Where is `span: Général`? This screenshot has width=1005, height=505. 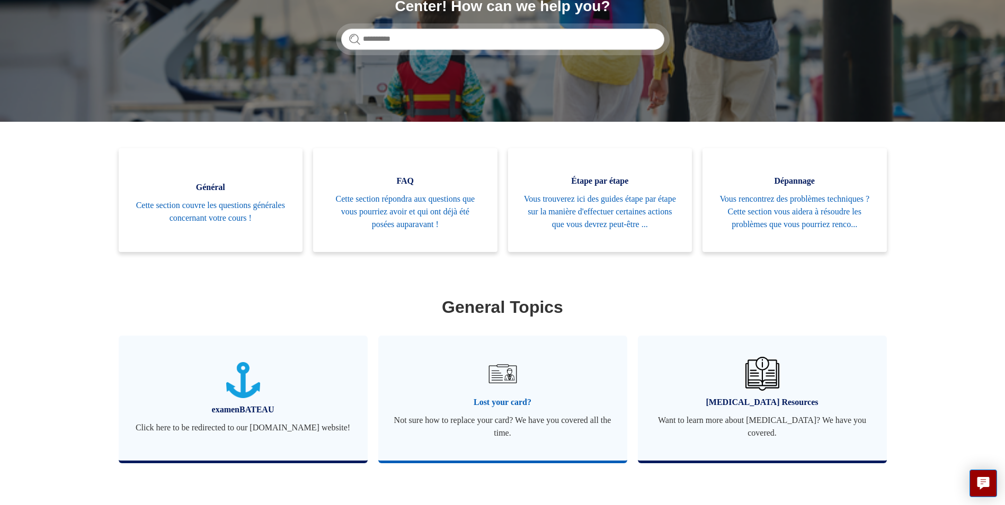
span: Général is located at coordinates (211, 187).